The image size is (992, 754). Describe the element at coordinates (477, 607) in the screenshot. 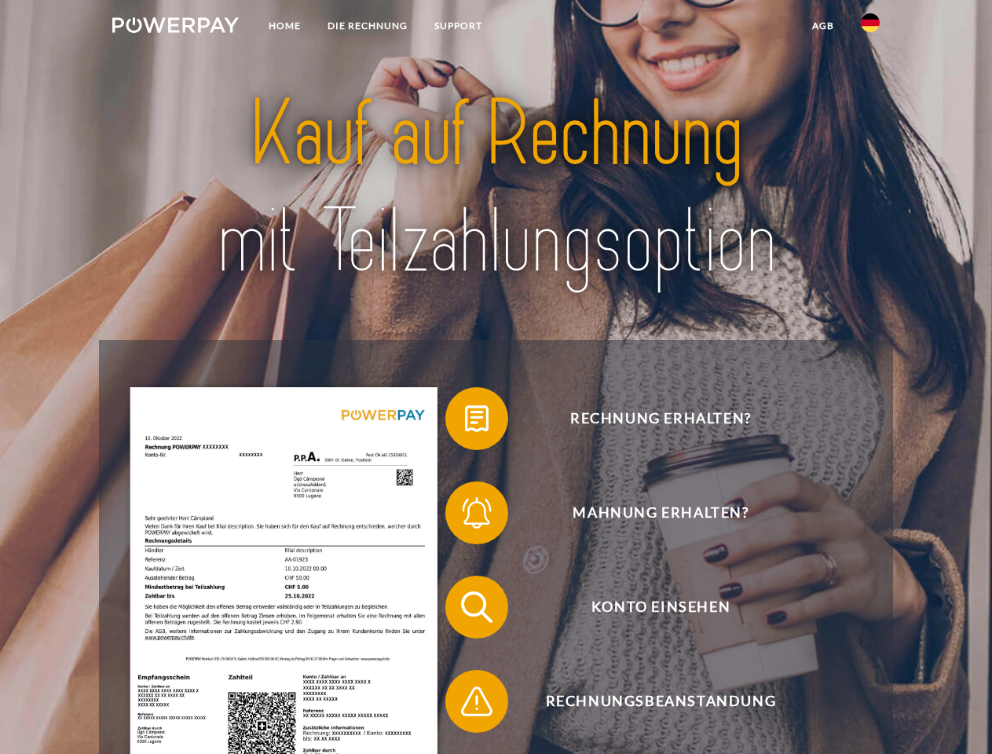

I see `img: qb_search.svg` at that location.